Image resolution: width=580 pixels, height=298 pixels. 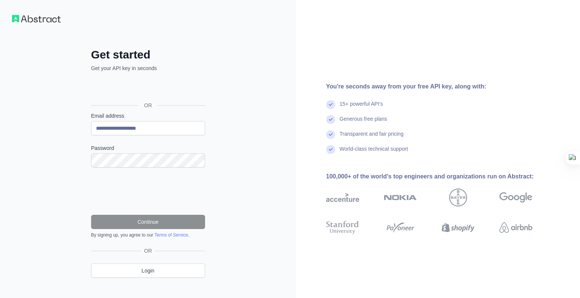 I want to click on img: stanford university, so click(x=343, y=227).